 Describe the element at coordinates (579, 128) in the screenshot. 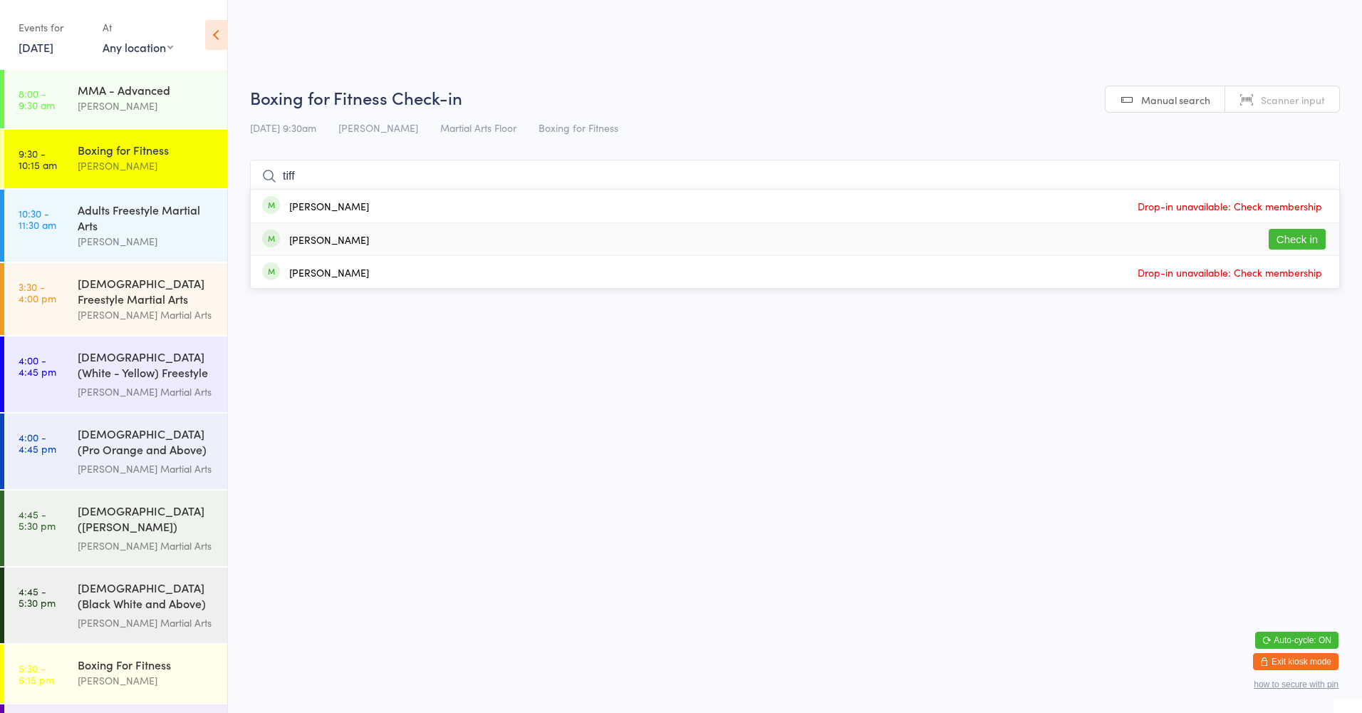

I see `span: Boxing for Fitness` at that location.